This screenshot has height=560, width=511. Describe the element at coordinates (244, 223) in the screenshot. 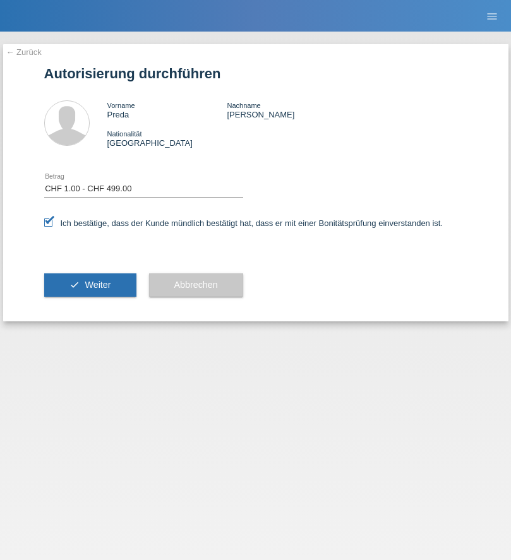

I see `label: Ich bestätige, dass der Kunde mündlich bestätigt hat, dass er mit einer Bonitätsprüfung einversta...` at that location.